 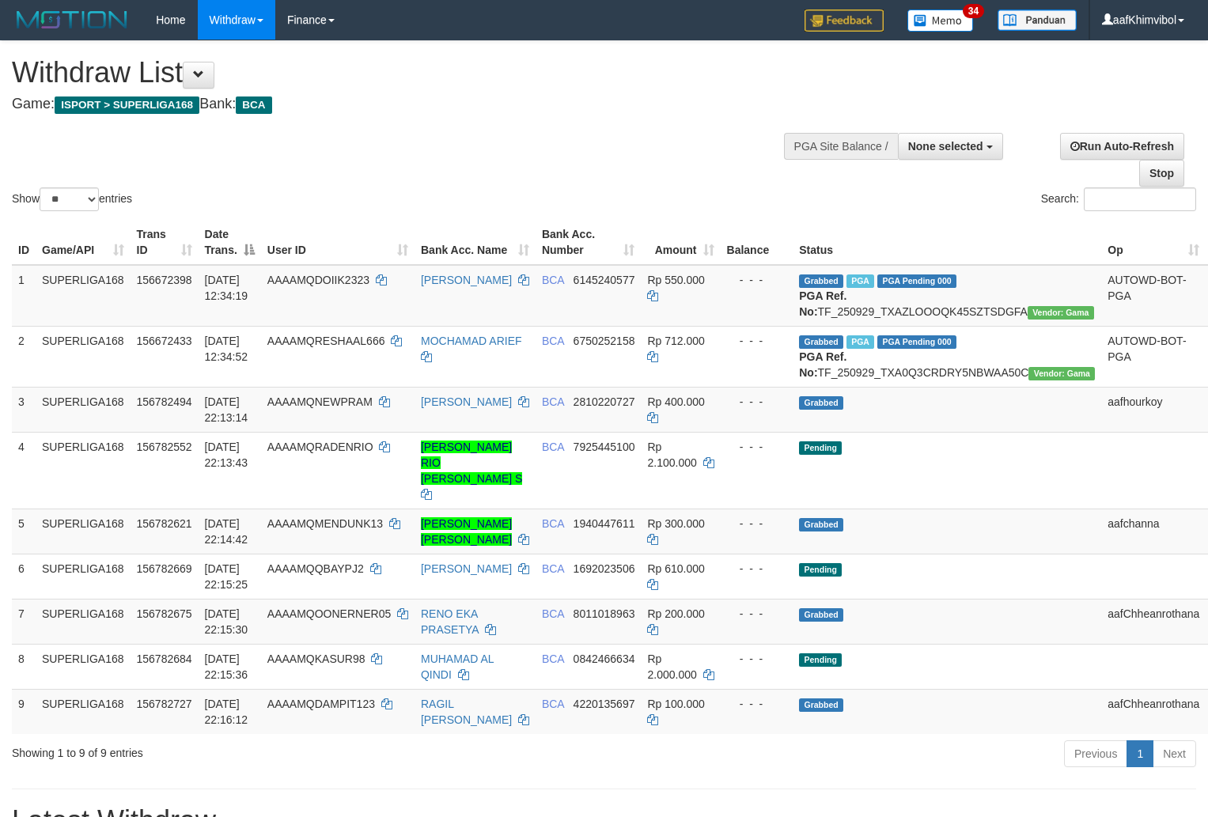 What do you see at coordinates (338, 242) in the screenshot?
I see `th: User ID: activate to sort column ascending` at bounding box center [338, 242].